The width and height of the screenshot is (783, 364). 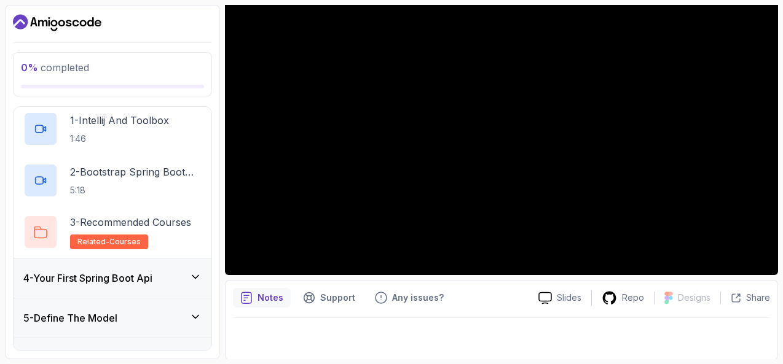 I want to click on p: 2 - Bootstrap Spring Boot Project, so click(x=136, y=172).